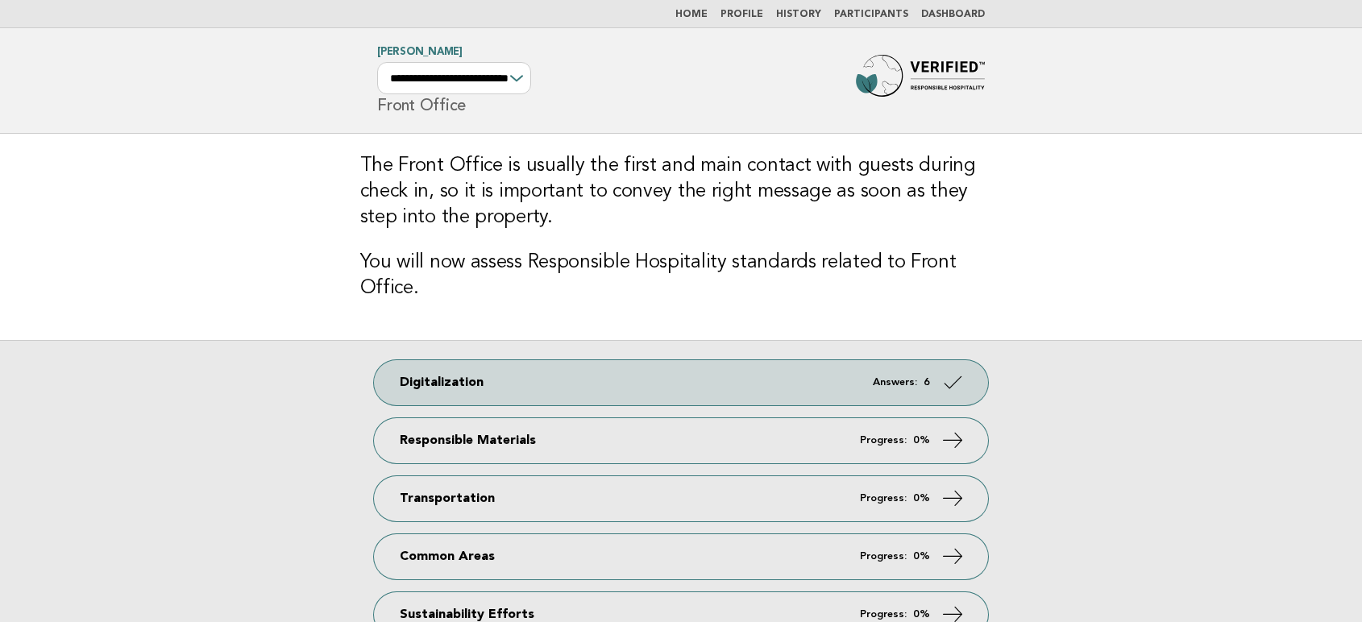 This screenshot has height=622, width=1362. Describe the element at coordinates (920, 81) in the screenshot. I see `img: Forbes Travel Guide` at that location.